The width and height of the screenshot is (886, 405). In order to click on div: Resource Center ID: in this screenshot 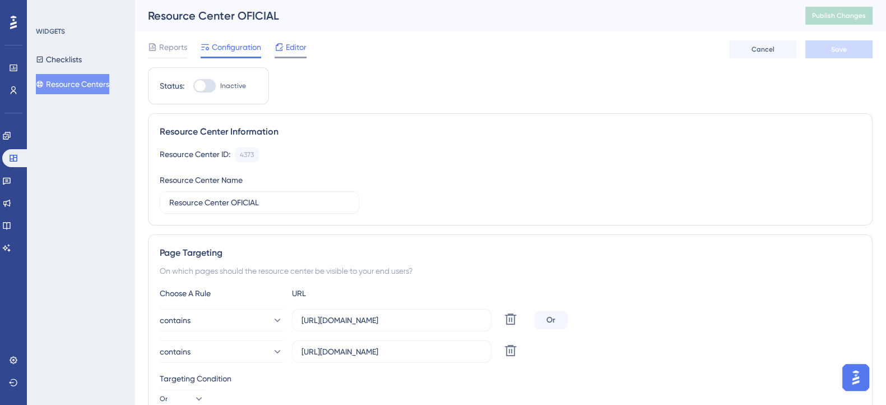, I will do `click(195, 155)`.